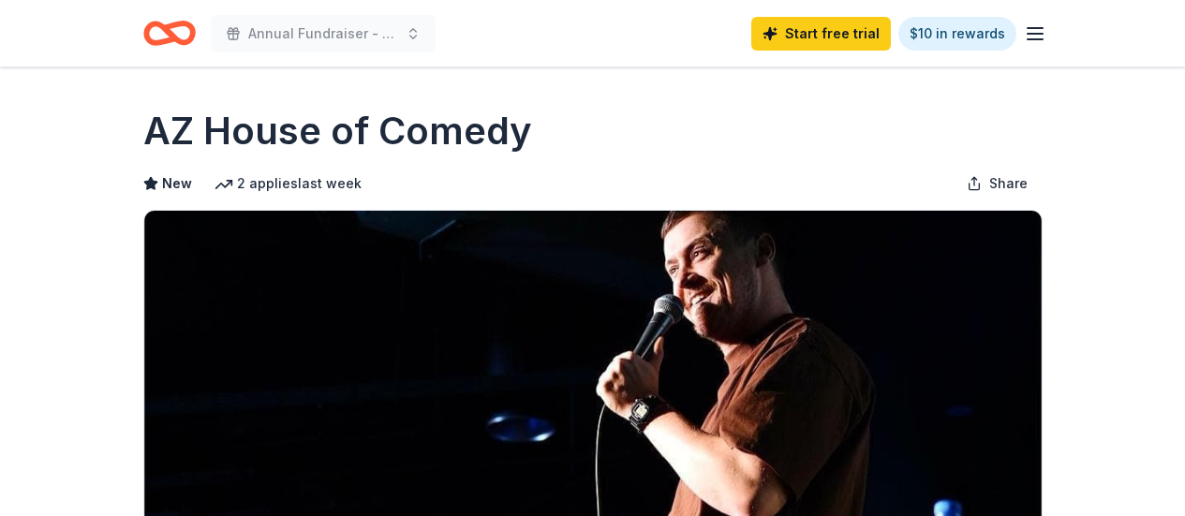  I want to click on span: Annual Fundraiser - School Improvements & Teacher Grants, so click(323, 34).